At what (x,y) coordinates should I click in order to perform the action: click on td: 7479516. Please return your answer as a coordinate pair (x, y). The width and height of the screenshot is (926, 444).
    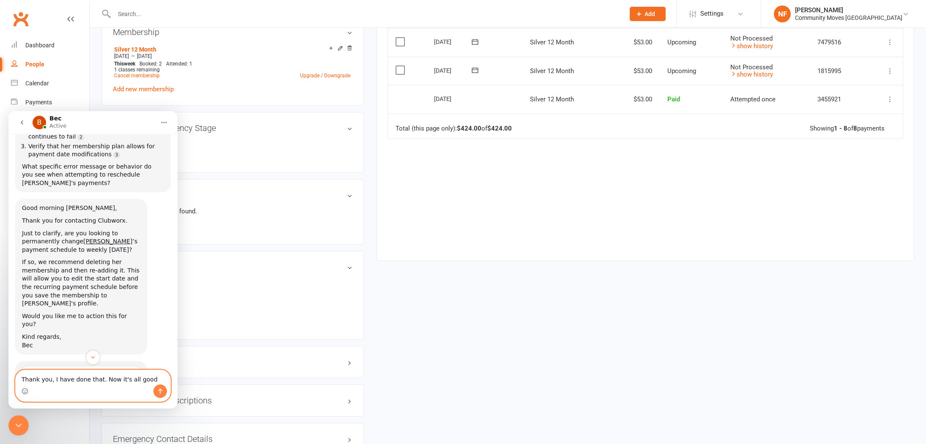
    Looking at the image, I should click on (838, 42).